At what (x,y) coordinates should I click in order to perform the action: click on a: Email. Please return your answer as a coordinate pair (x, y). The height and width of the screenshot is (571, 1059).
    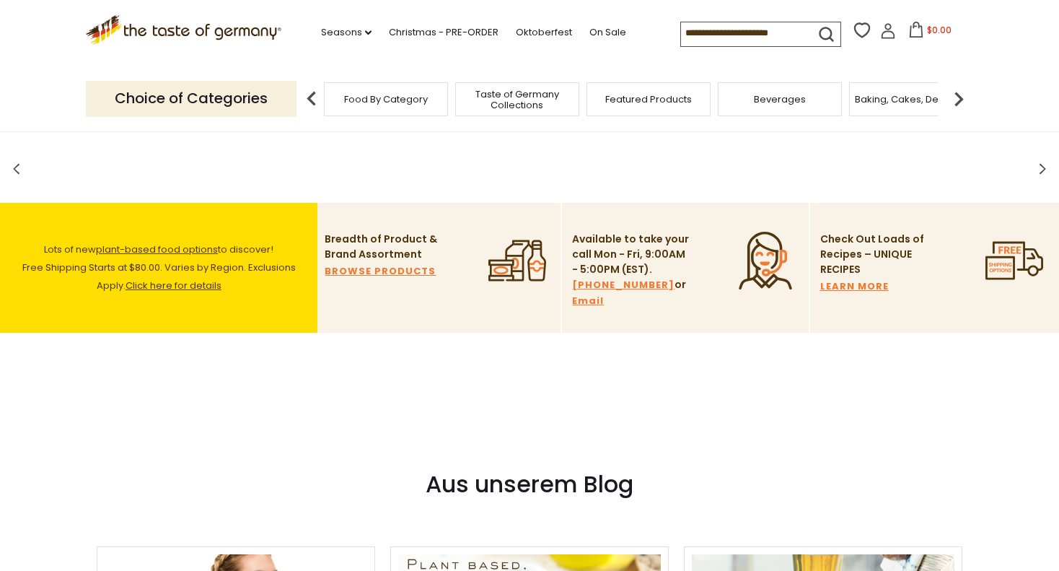
    Looking at the image, I should click on (588, 301).